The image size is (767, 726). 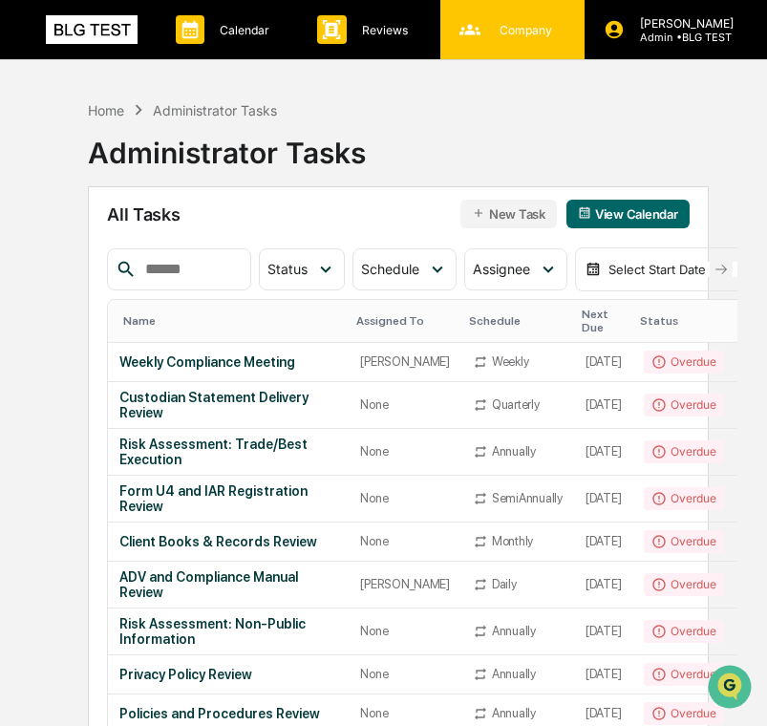 What do you see at coordinates (70, 436) in the screenshot?
I see `a: 🔎Data Lookup` at bounding box center [70, 436].